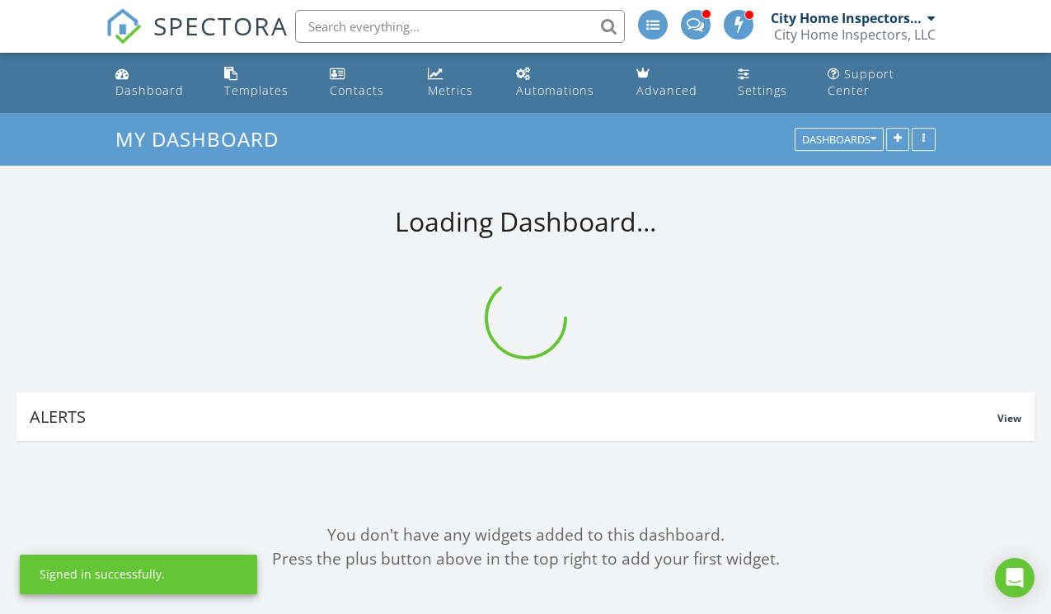 Image resolution: width=1051 pixels, height=614 pixels. Describe the element at coordinates (459, 82) in the screenshot. I see `a: Metrics` at that location.